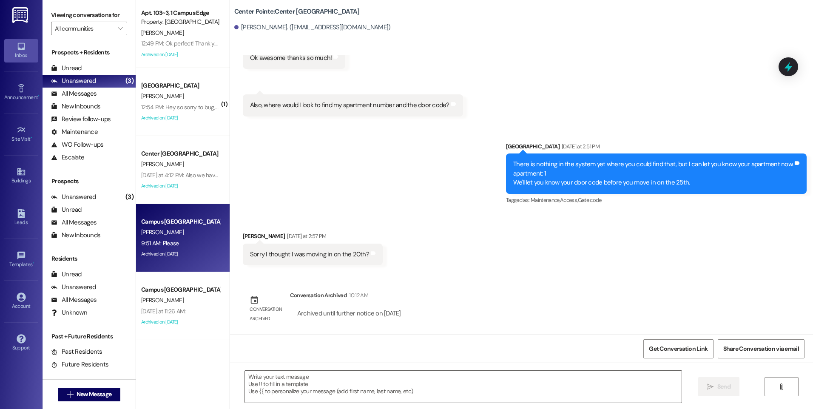  What do you see at coordinates (89, 259) in the screenshot?
I see `div: Residents` at bounding box center [89, 259].